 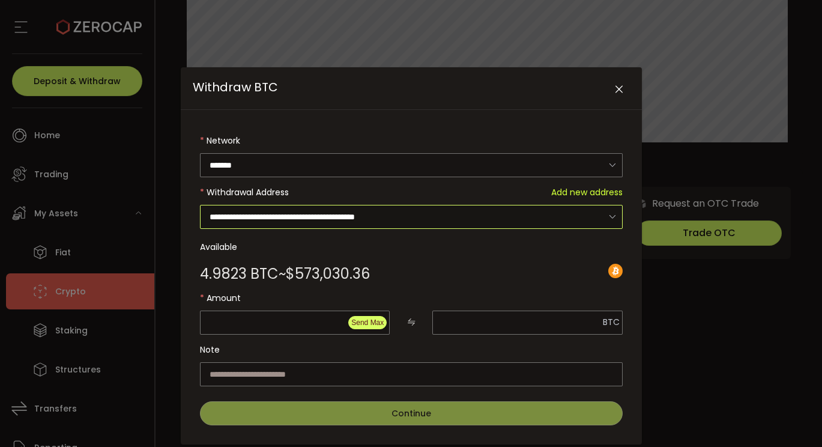 I want to click on button: Close, so click(x=619, y=90).